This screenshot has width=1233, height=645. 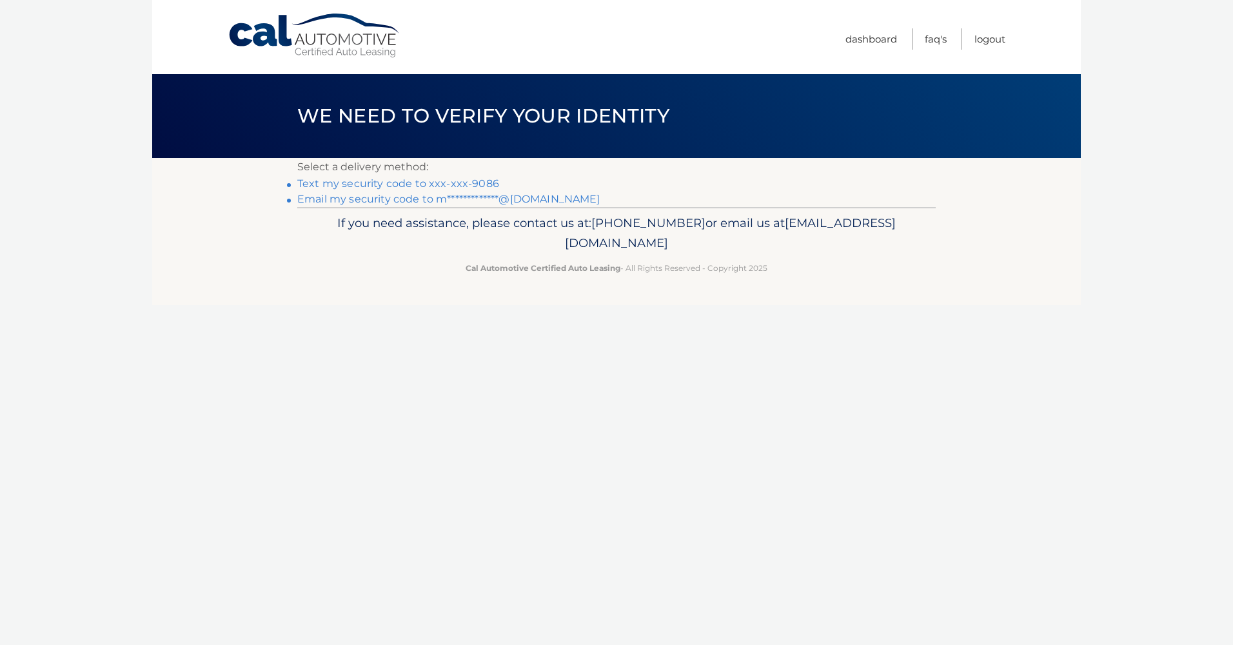 I want to click on span: We need to verify your identity, so click(x=483, y=115).